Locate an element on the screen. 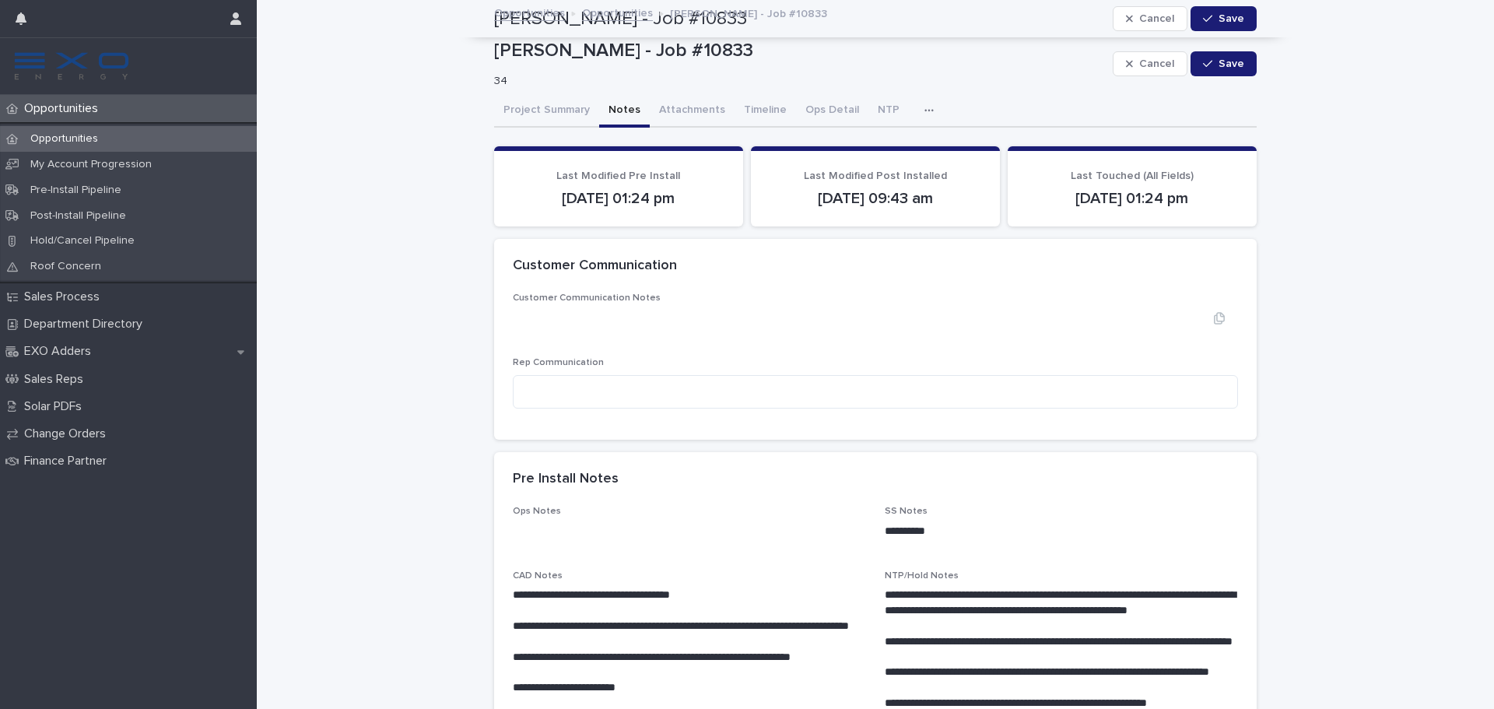 Image resolution: width=1494 pixels, height=709 pixels. button: Timeline is located at coordinates (765, 111).